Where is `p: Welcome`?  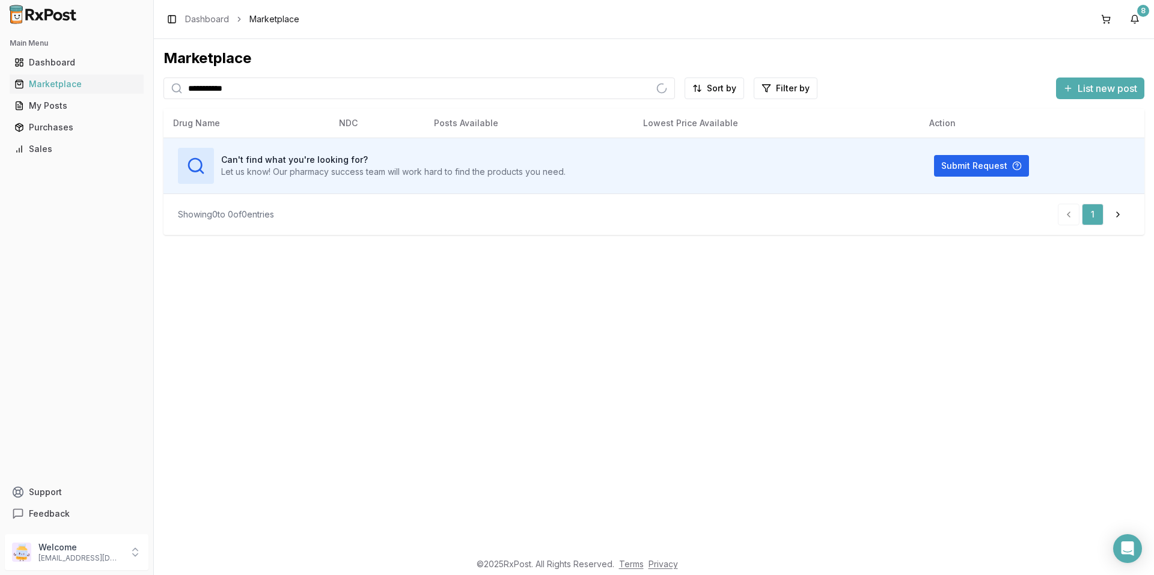 p: Welcome is located at coordinates (80, 547).